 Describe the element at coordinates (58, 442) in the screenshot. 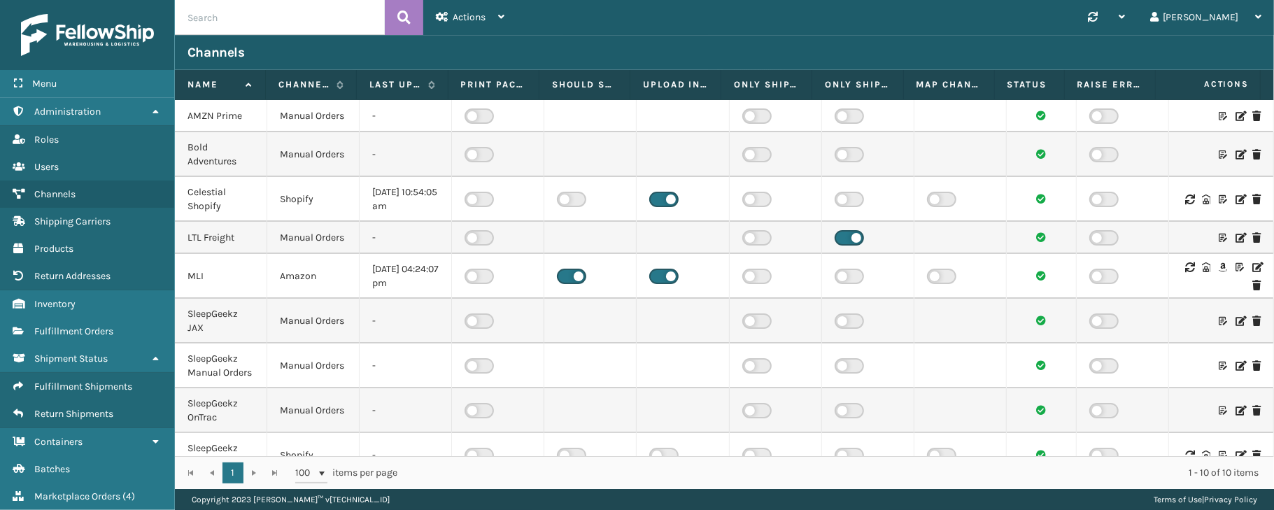

I see `span: Containers` at that location.